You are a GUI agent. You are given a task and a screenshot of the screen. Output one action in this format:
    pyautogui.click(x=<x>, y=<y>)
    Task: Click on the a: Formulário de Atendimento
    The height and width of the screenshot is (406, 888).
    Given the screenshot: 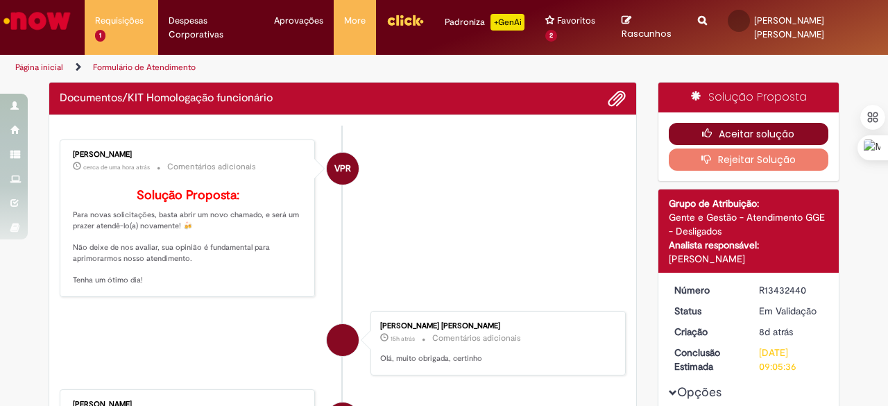 What is the action you would take?
    pyautogui.click(x=144, y=67)
    